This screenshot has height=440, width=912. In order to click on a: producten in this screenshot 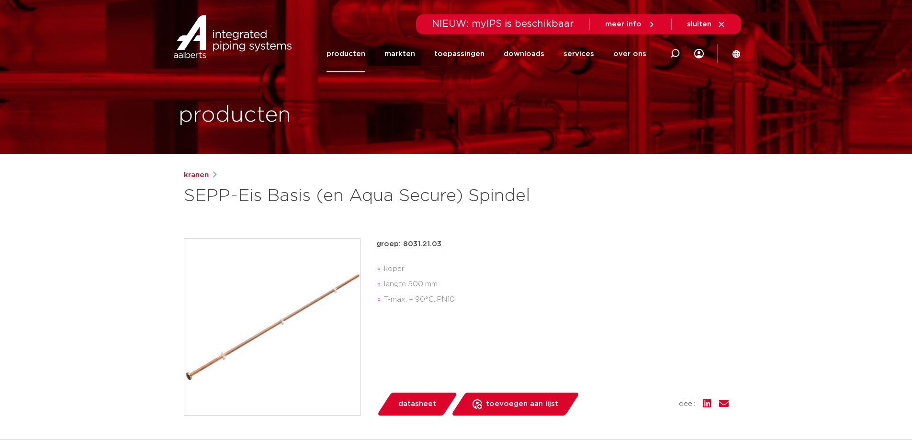, I will do `click(346, 54)`.